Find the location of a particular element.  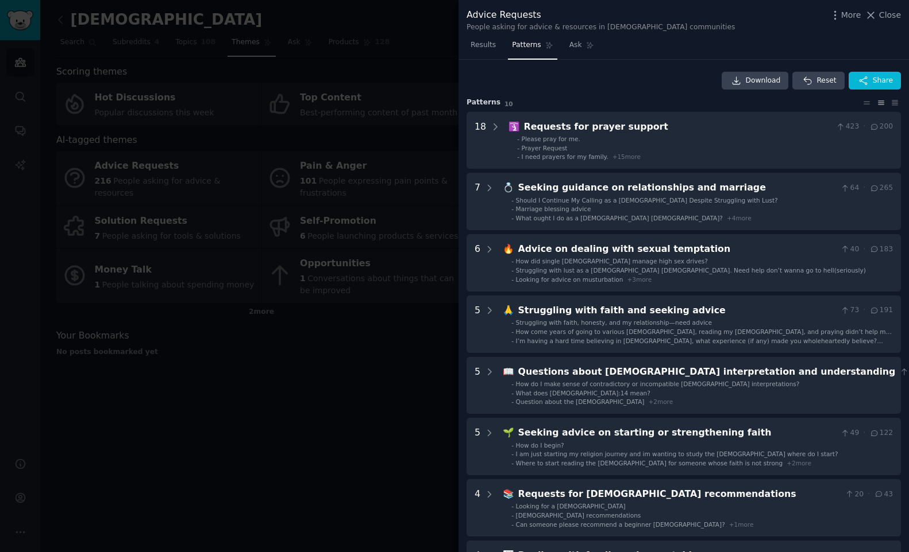

button: Reset is located at coordinates (818, 81).